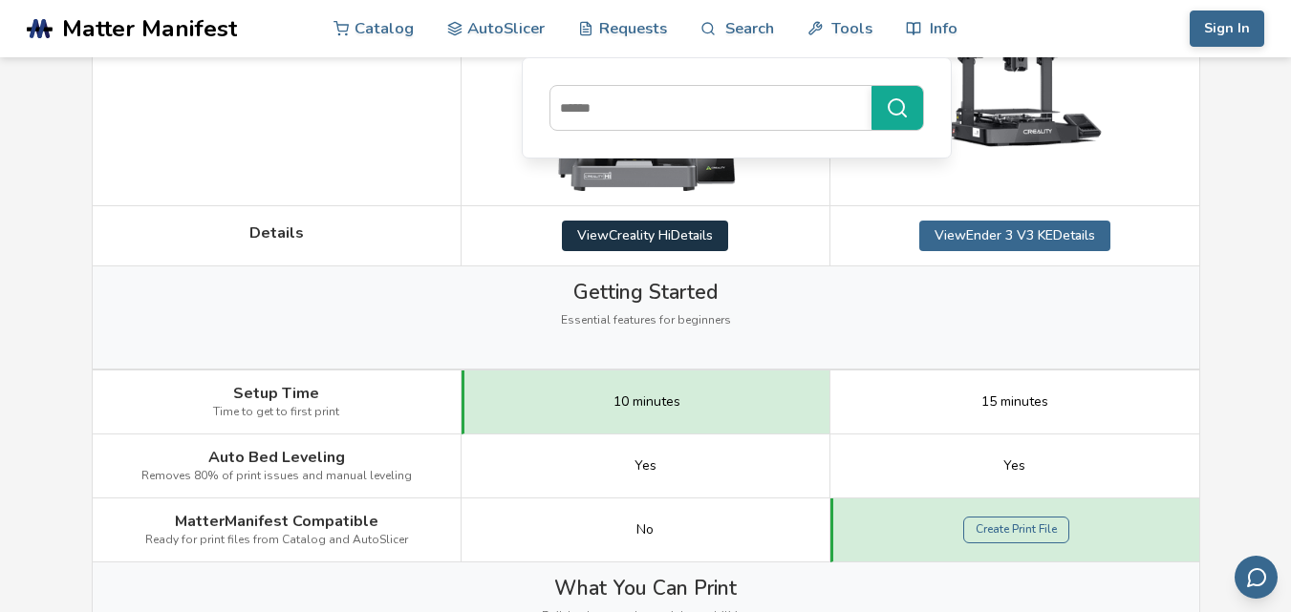 The height and width of the screenshot is (612, 1291). What do you see at coordinates (276, 413) in the screenshot?
I see `span: Time to get to first print` at bounding box center [276, 413].